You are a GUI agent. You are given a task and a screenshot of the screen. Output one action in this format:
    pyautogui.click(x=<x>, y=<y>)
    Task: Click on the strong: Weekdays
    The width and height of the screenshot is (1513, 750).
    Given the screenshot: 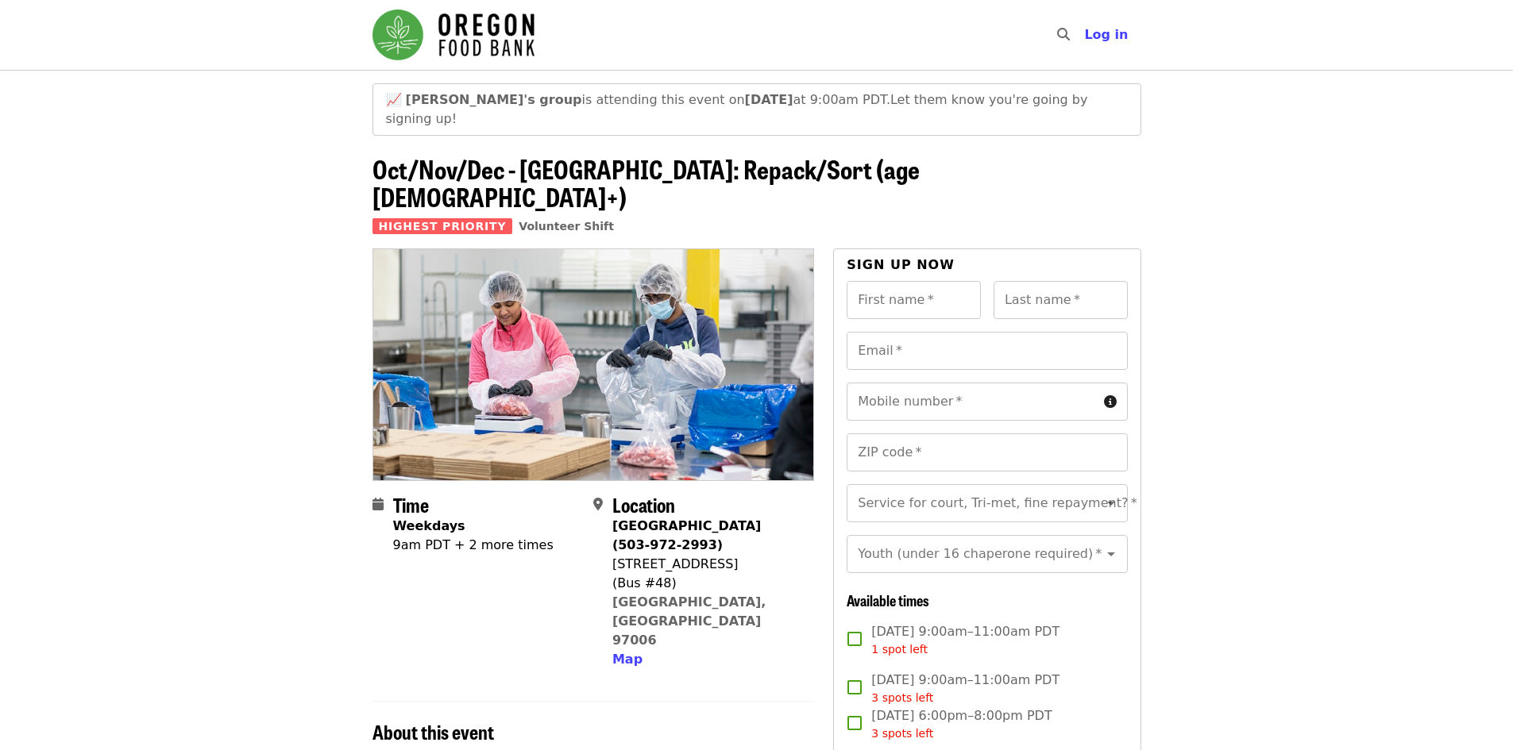 What is the action you would take?
    pyautogui.click(x=429, y=526)
    